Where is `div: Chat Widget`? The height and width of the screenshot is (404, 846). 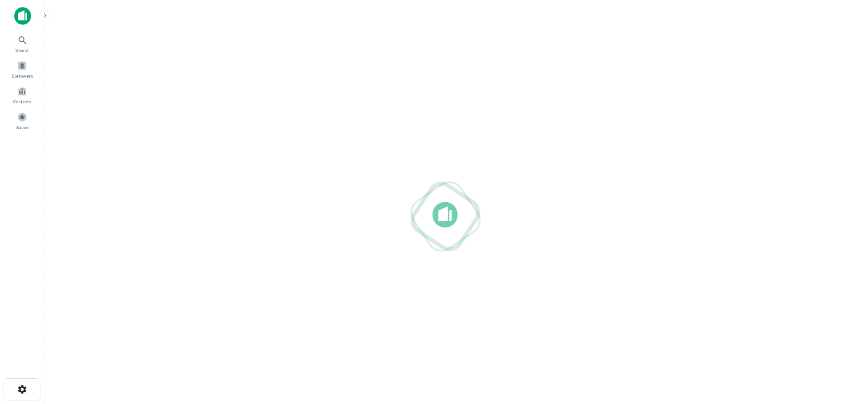 div: Chat Widget is located at coordinates (823, 326).